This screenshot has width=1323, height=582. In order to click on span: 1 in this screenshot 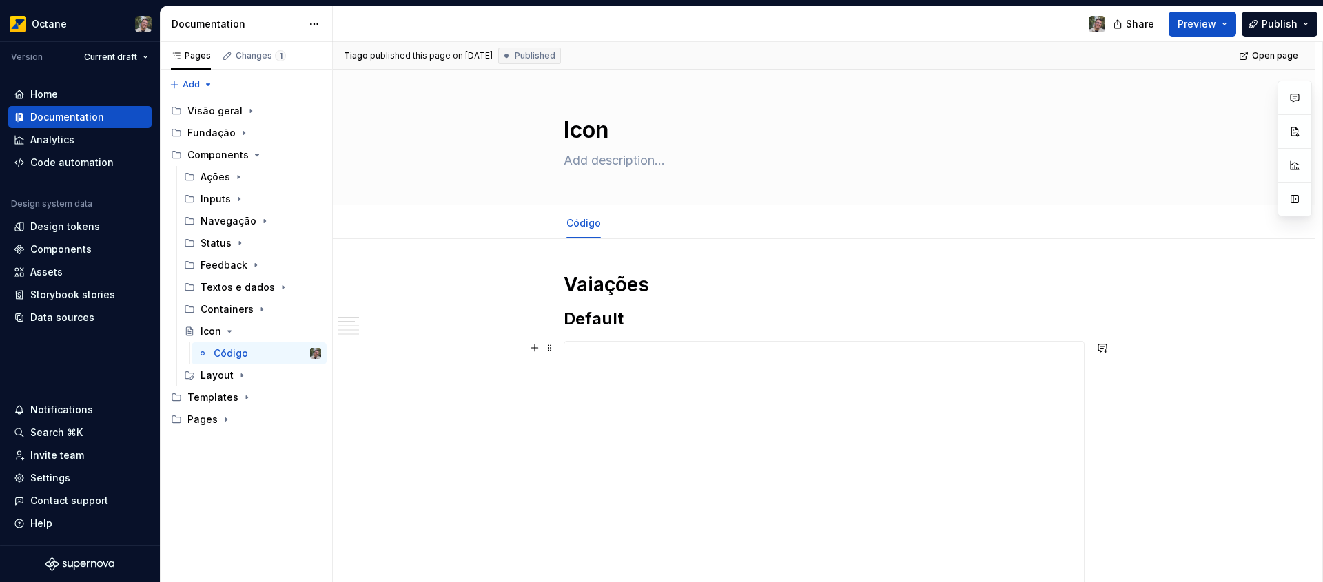, I will do `click(280, 56)`.